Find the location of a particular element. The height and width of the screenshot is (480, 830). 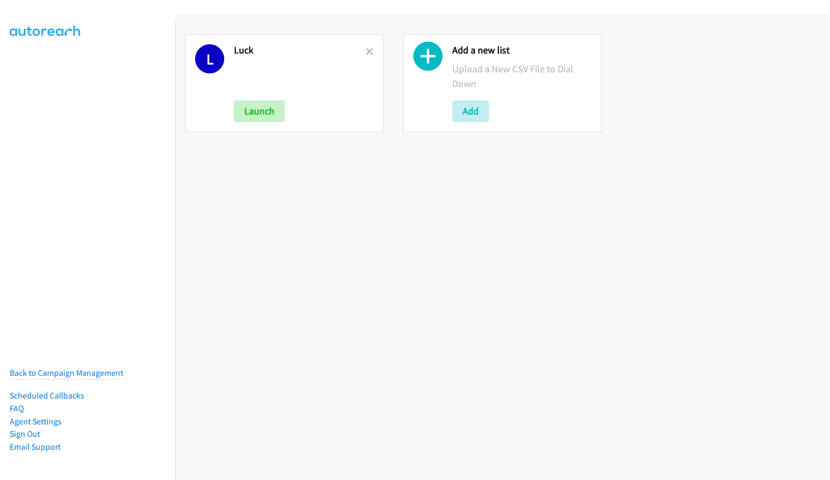

a: Agent Settings is located at coordinates (36, 421).